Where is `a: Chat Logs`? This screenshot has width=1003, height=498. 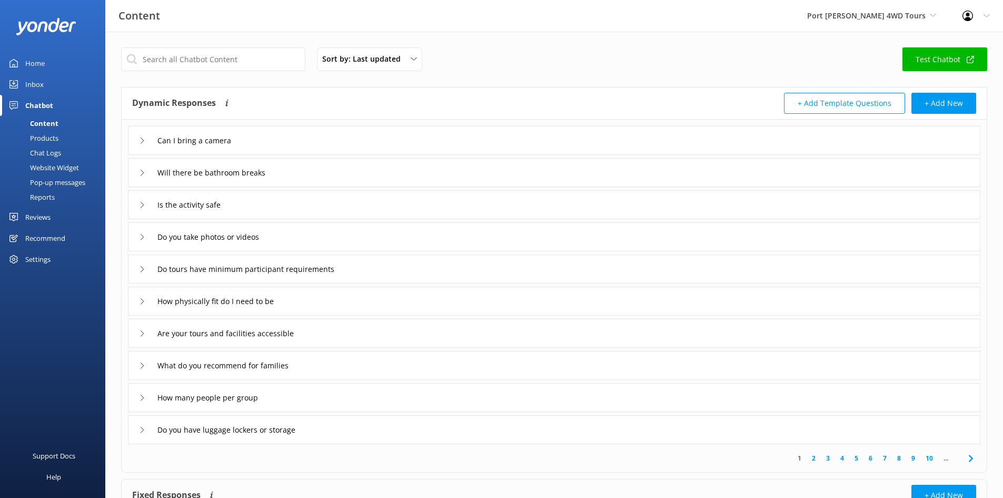
a: Chat Logs is located at coordinates (56, 153).